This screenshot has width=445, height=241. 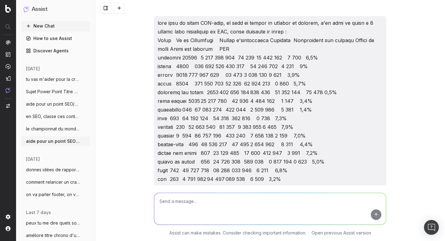 What do you see at coordinates (56, 235) in the screenshot?
I see `button: améliore titre chrono d'un article : sur` at bounding box center [56, 235].